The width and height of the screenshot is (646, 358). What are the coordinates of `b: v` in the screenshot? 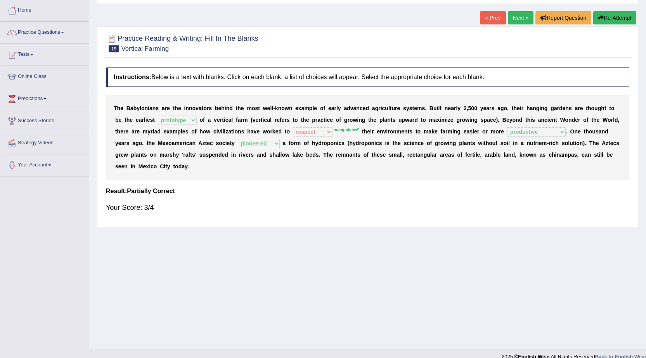 It's located at (254, 120).